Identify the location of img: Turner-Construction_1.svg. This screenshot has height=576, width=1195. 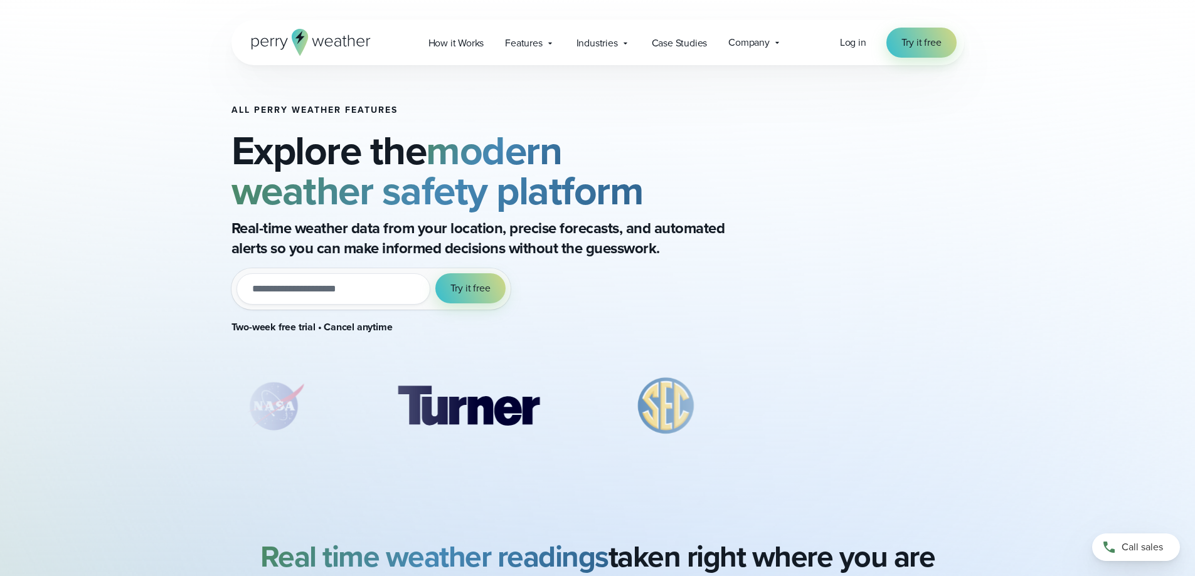
(468, 406).